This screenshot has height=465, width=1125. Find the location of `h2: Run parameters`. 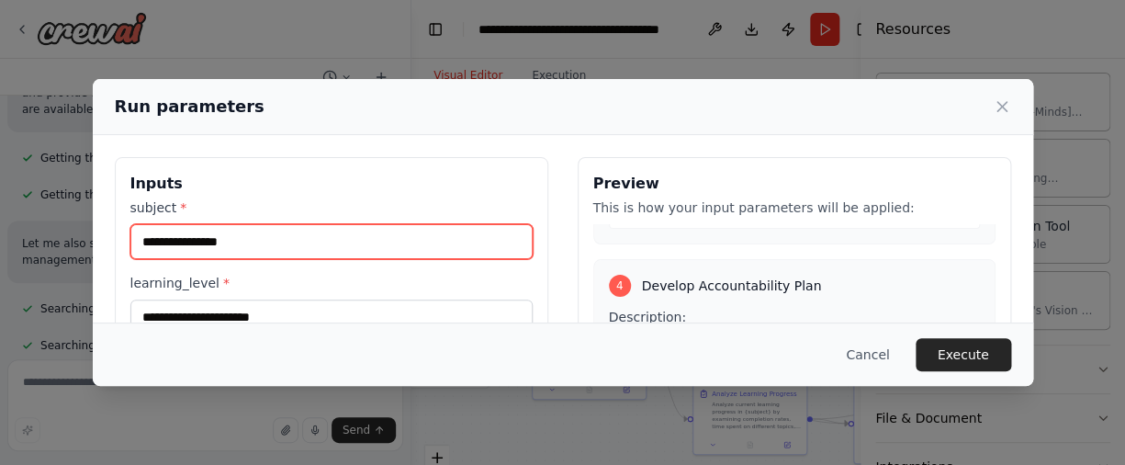

h2: Run parameters is located at coordinates (189, 107).